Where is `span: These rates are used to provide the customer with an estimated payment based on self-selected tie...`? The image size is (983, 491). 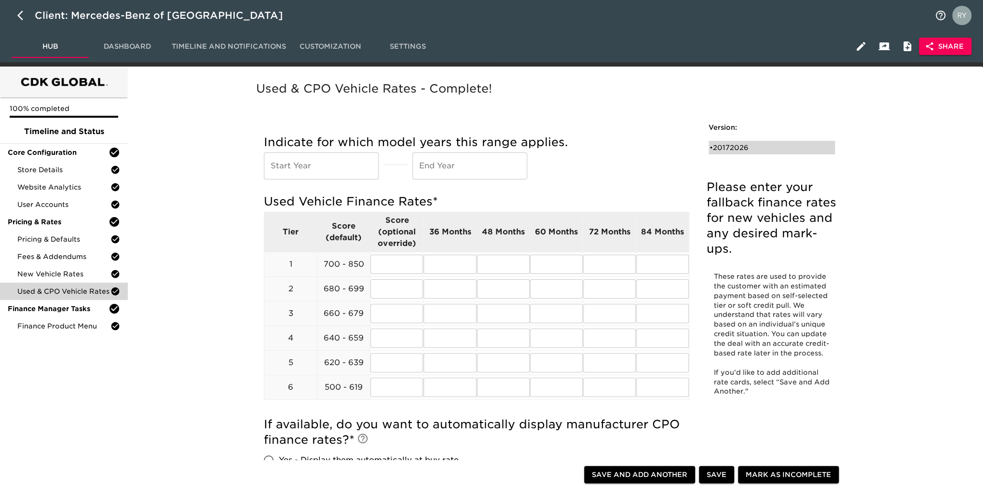
span: These rates are used to provide the customer with an estimated payment based on self-selected tie... is located at coordinates (771, 314).